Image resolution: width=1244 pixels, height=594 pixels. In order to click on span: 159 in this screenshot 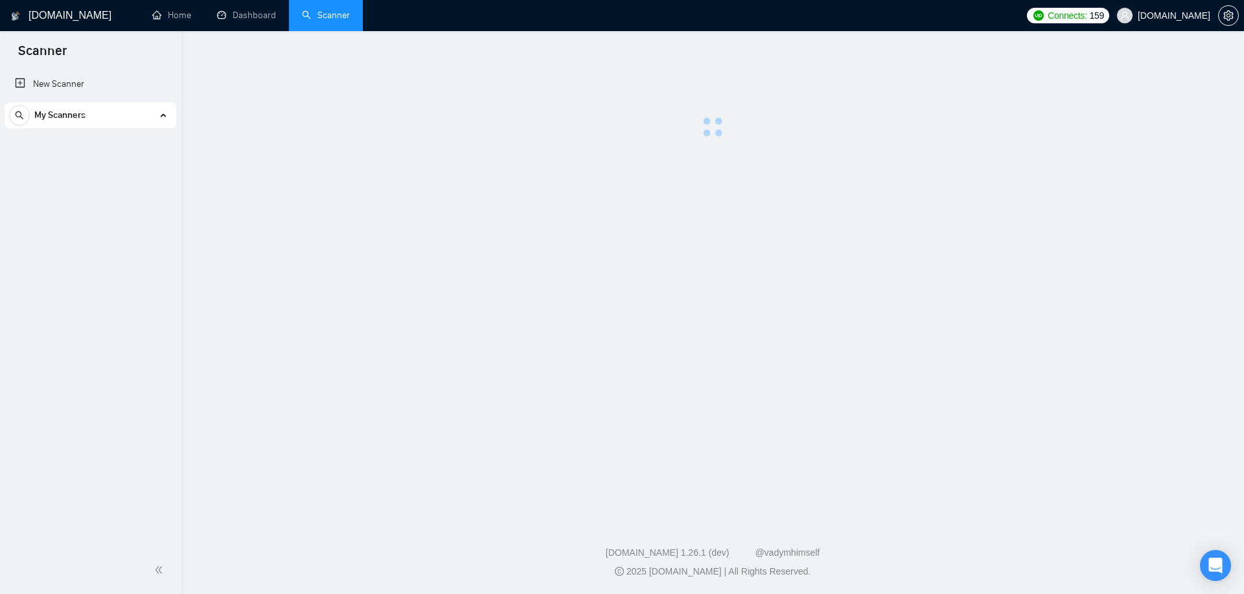, I will do `click(1097, 16)`.